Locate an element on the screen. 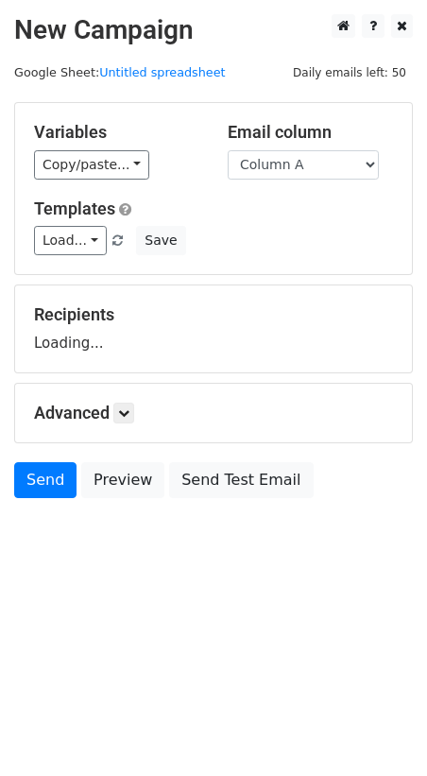 Image resolution: width=427 pixels, height=776 pixels. span: Daily emails left: 50 is located at coordinates (350, 73).